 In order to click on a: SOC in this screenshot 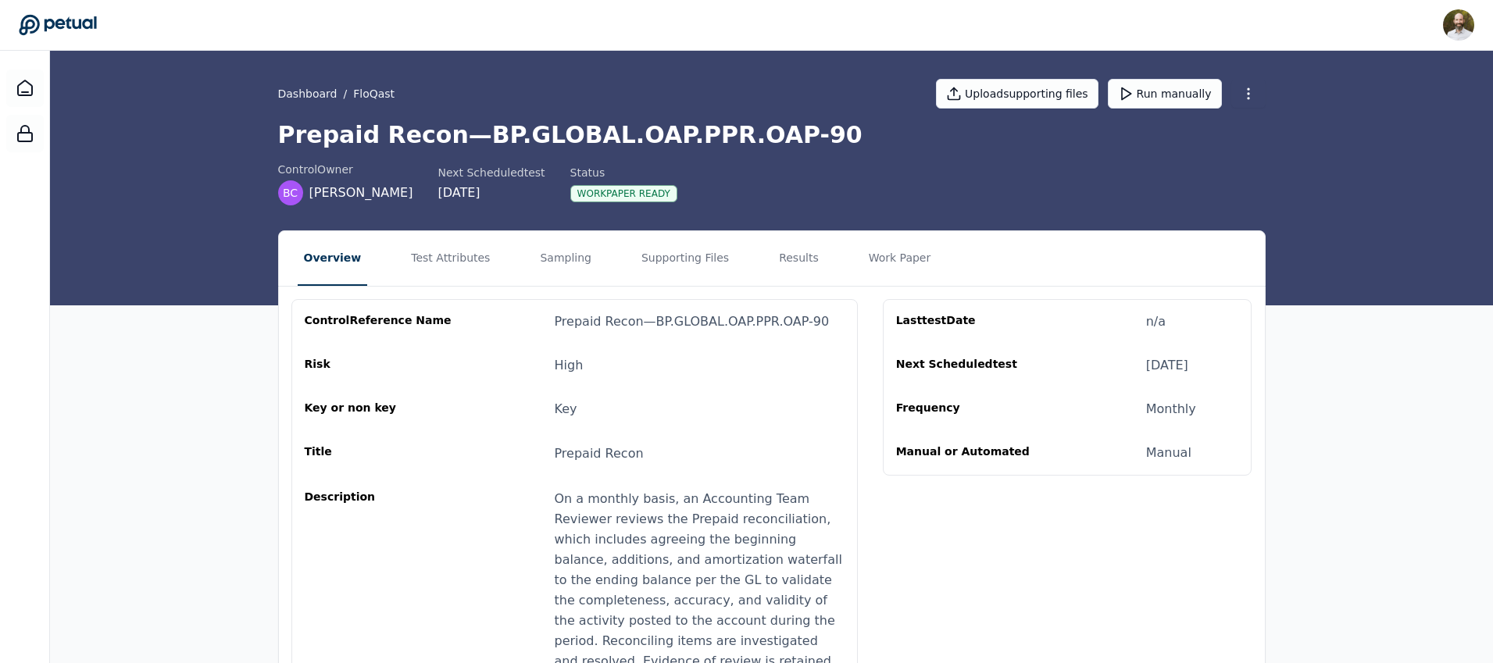, I will do `click(25, 134)`.